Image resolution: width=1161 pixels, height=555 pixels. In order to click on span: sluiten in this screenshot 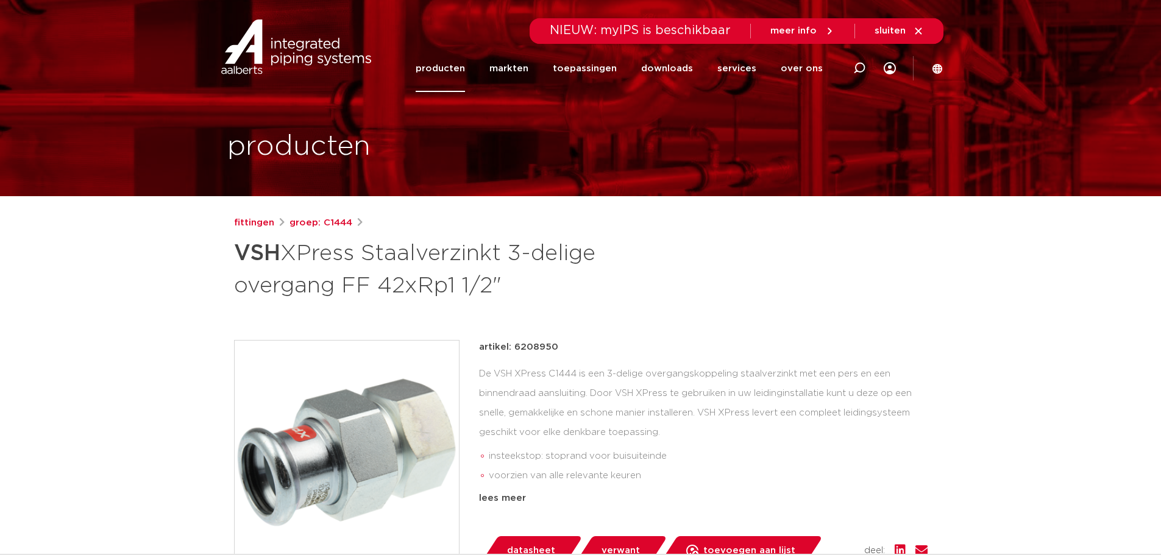, I will do `click(890, 30)`.